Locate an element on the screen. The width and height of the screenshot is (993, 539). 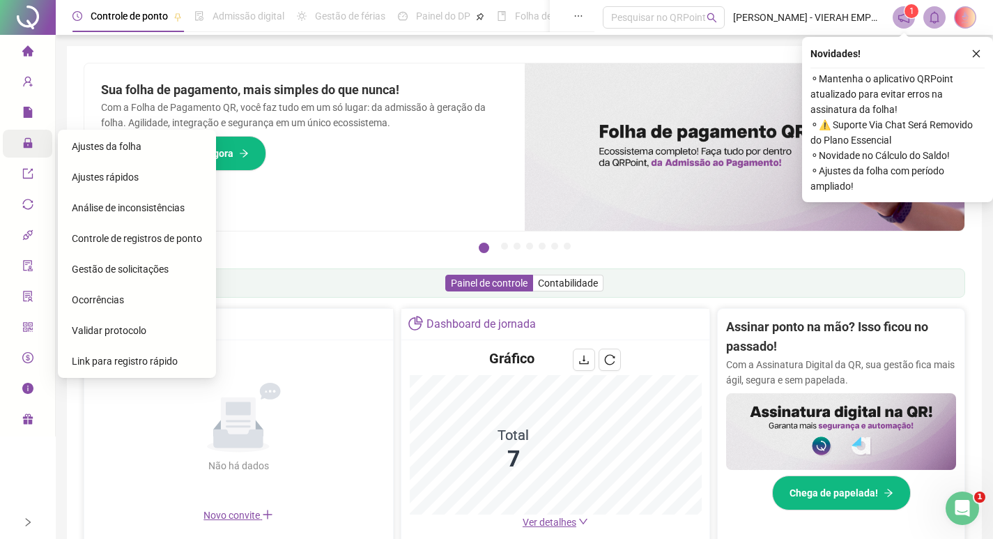
a: Ver detalhes down is located at coordinates (555, 522).